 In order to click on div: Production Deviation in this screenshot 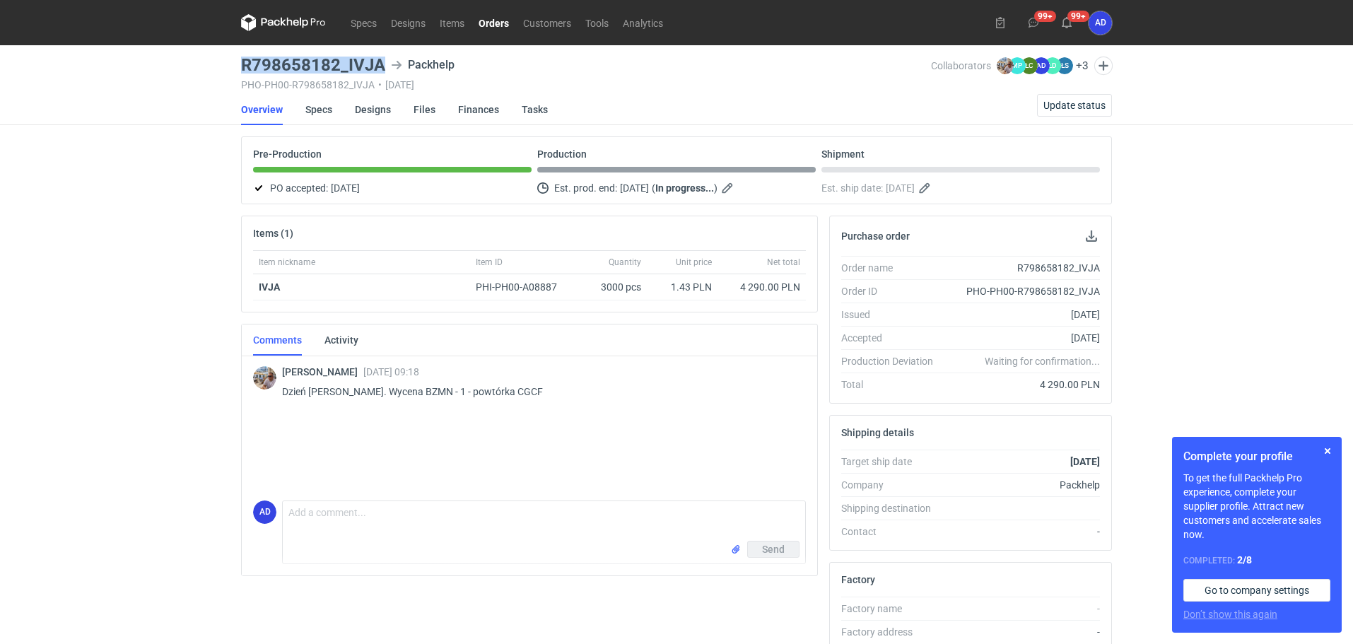, I will do `click(893, 361)`.